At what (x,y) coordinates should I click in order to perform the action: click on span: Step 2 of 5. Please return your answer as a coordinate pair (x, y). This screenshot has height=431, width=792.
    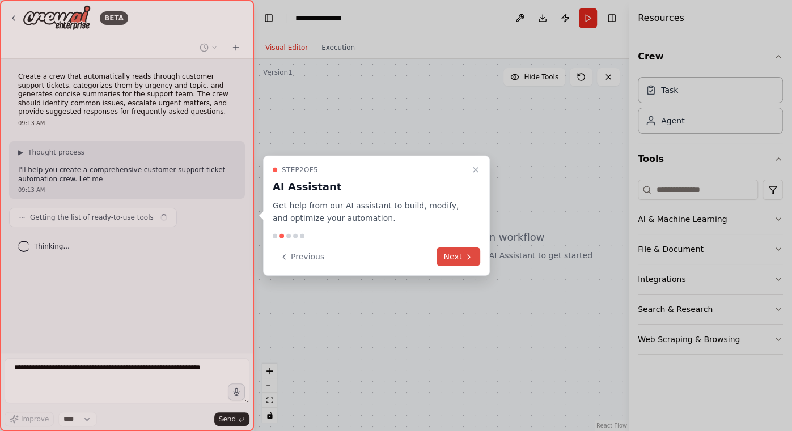
    Looking at the image, I should click on (300, 169).